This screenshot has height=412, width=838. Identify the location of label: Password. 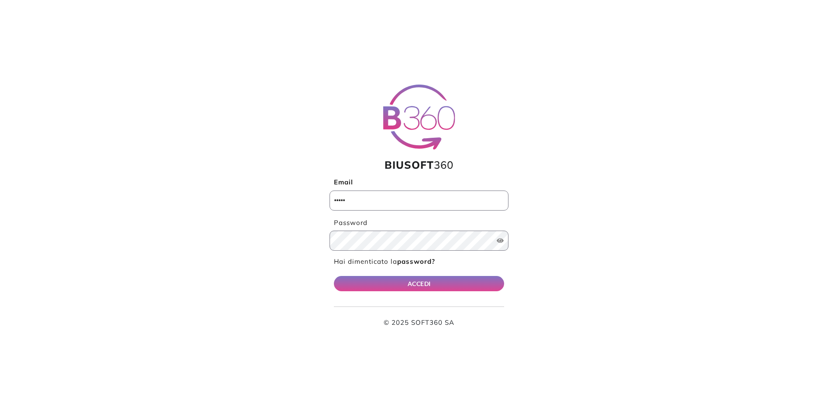
(419, 223).